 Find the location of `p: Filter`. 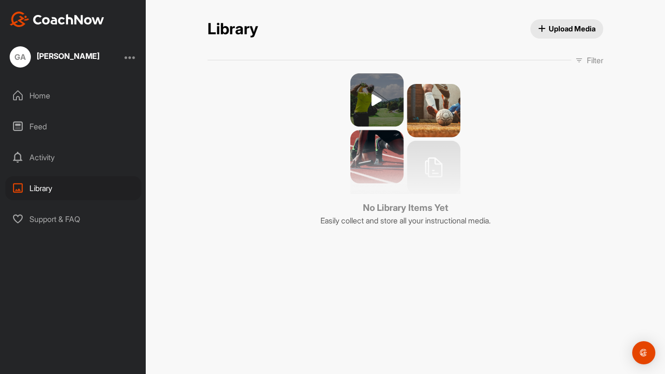

p: Filter is located at coordinates (595, 60).